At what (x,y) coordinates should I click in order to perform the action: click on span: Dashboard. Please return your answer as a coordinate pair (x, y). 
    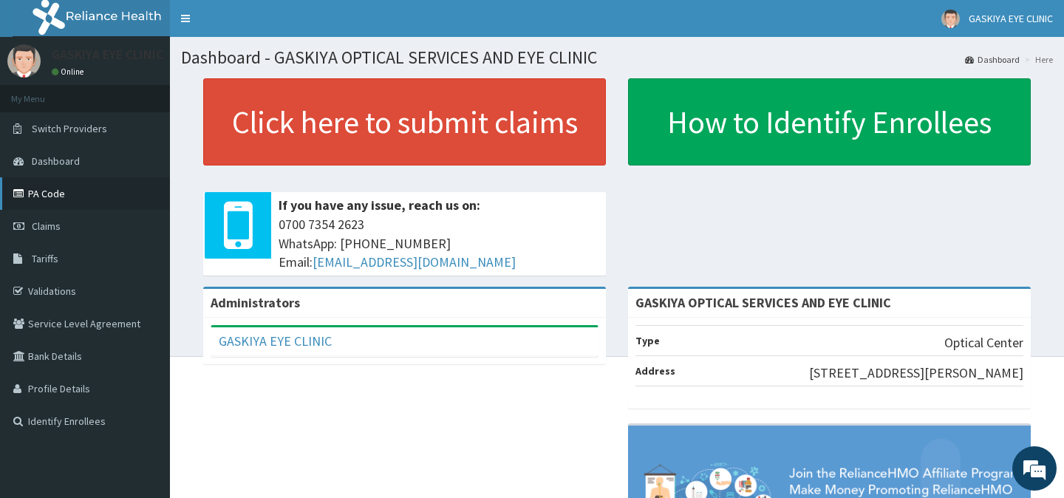
    Looking at the image, I should click on (55, 161).